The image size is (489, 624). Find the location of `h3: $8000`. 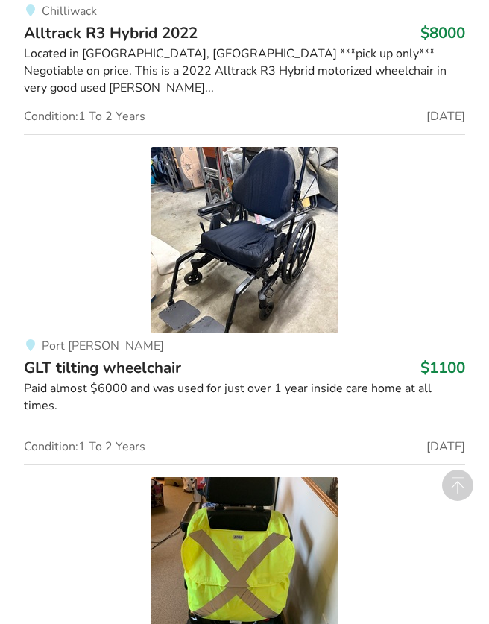

h3: $8000 is located at coordinates (443, 33).